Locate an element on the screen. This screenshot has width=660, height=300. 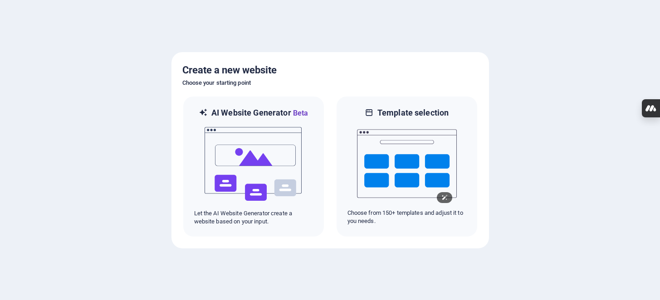
img: ai is located at coordinates (254, 164).